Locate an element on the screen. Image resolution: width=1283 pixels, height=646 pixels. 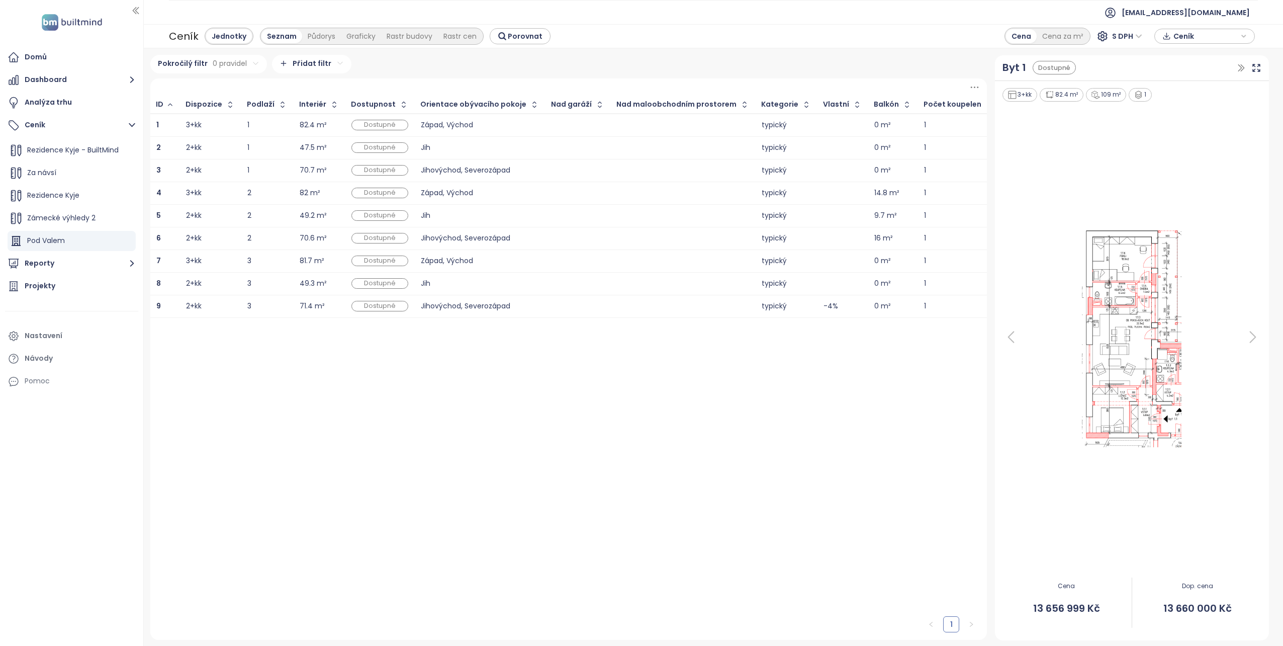
a: Analýza trhu is located at coordinates (71, 103).